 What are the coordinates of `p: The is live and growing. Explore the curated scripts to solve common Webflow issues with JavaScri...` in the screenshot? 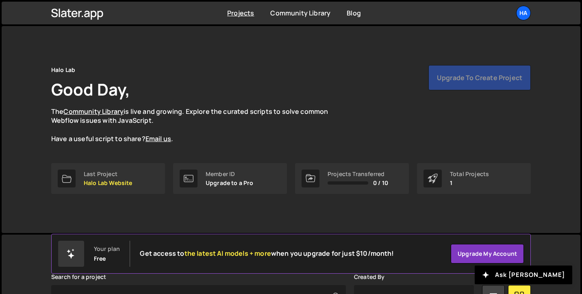 It's located at (197, 125).